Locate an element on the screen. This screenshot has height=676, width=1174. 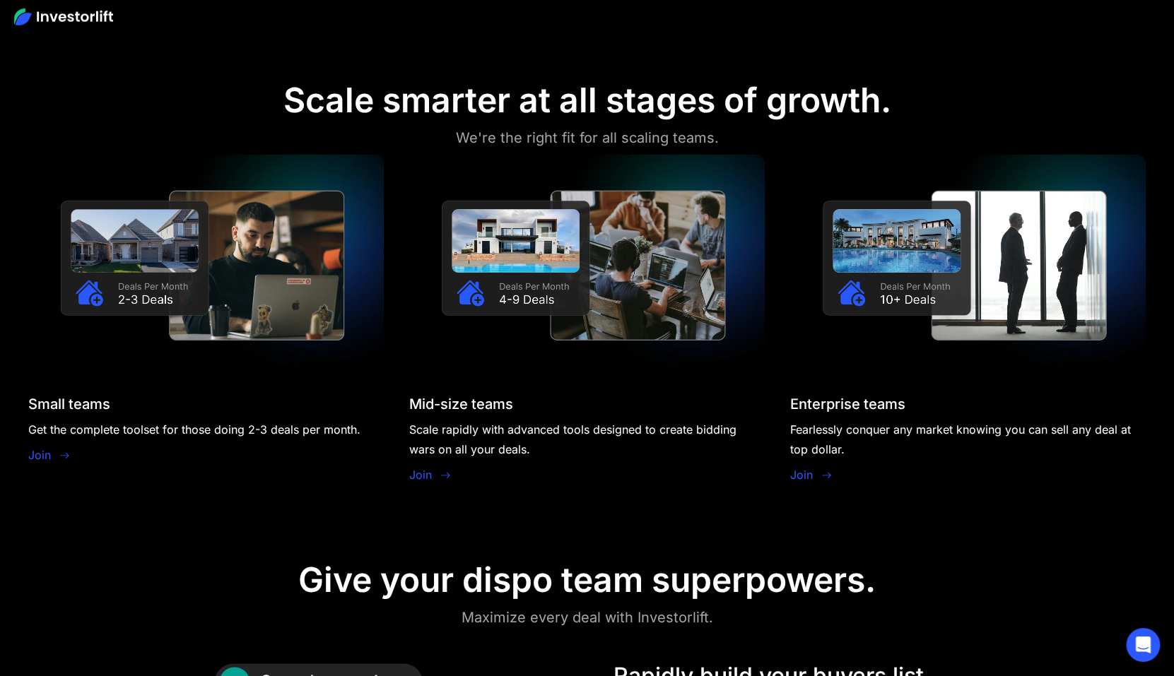
div: Maximize every deal with Investorlift. is located at coordinates (587, 618).